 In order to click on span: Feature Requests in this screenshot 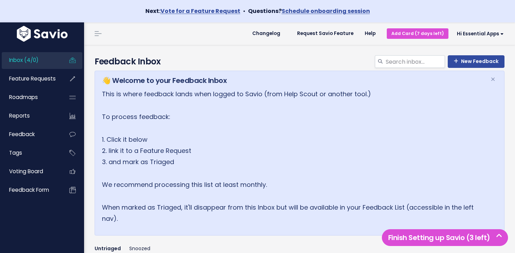, I will do `click(32, 78)`.